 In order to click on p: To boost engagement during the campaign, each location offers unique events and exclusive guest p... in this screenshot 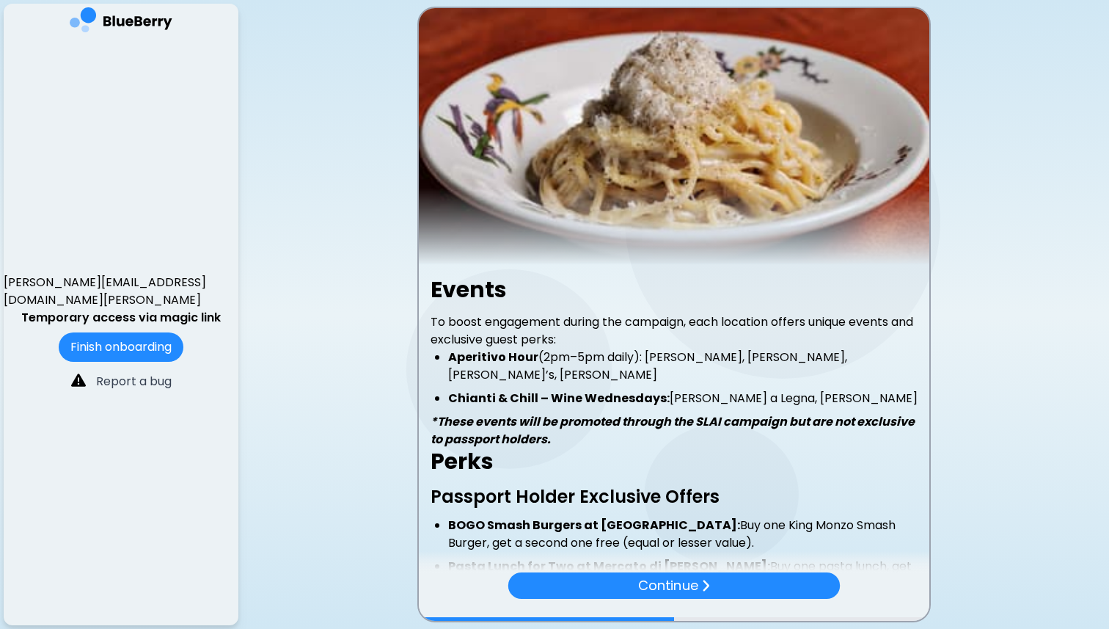, I will do `click(674, 331)`.